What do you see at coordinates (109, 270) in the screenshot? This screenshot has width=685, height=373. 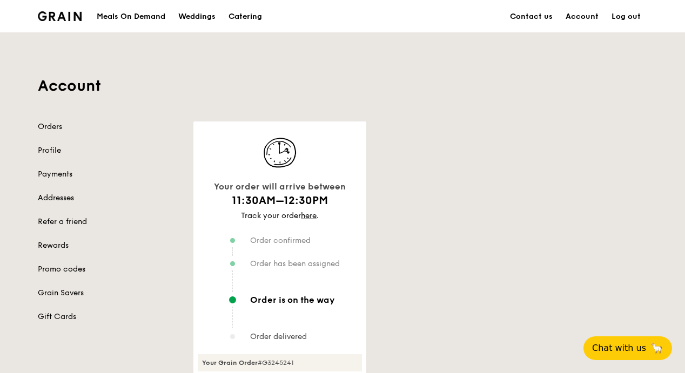 I see `a: Promo codes` at bounding box center [109, 270].